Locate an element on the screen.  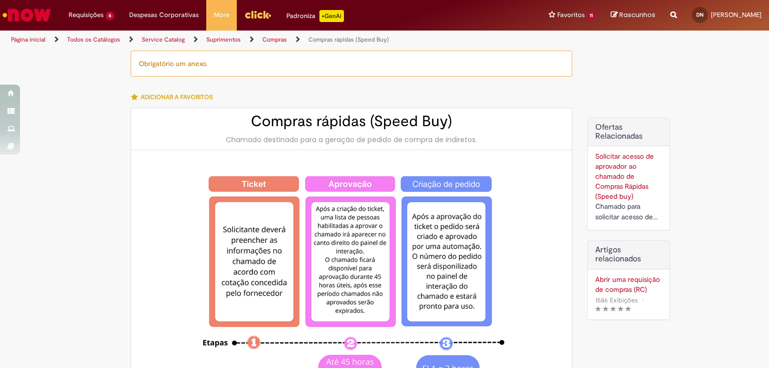
a: Todos os Catálogos is located at coordinates (94, 40).